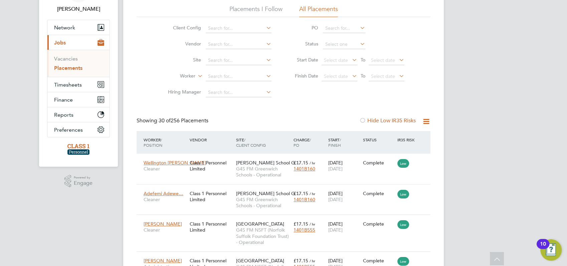  Describe the element at coordinates (79, 27) in the screenshot. I see `button: Network` at that location.